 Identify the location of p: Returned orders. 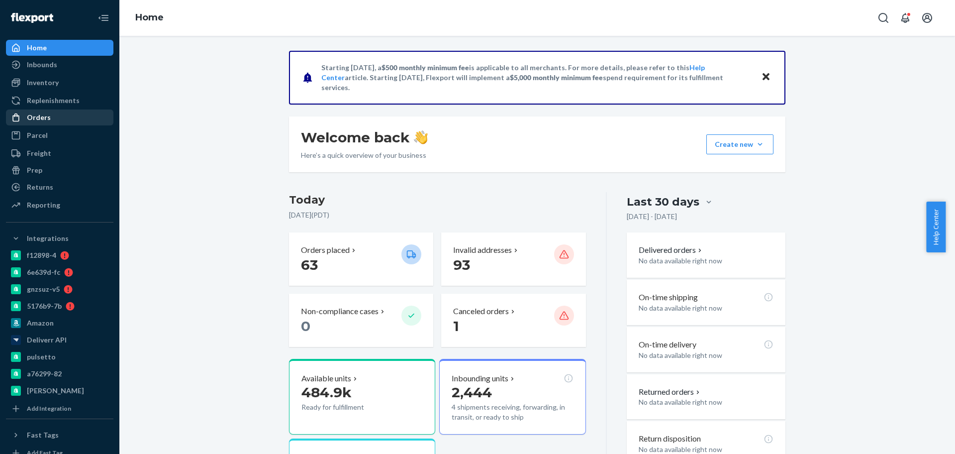
(670, 392).